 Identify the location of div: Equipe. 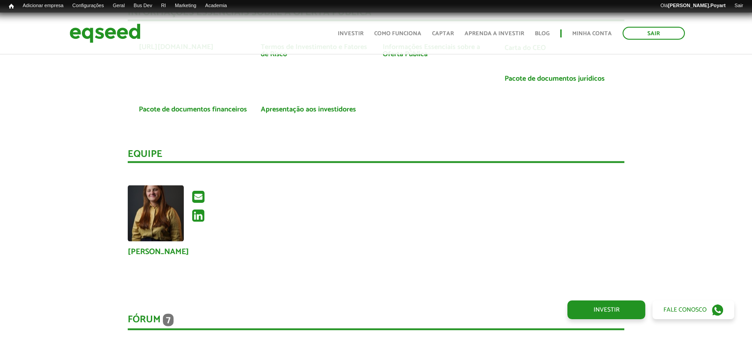
(376, 156).